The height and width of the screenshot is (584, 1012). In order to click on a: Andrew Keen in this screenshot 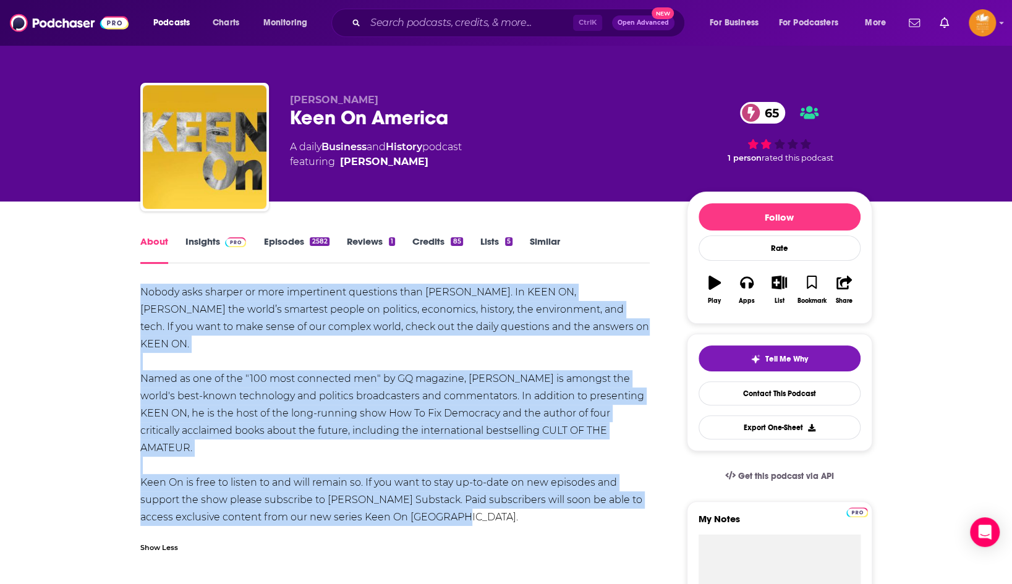, I will do `click(384, 162)`.